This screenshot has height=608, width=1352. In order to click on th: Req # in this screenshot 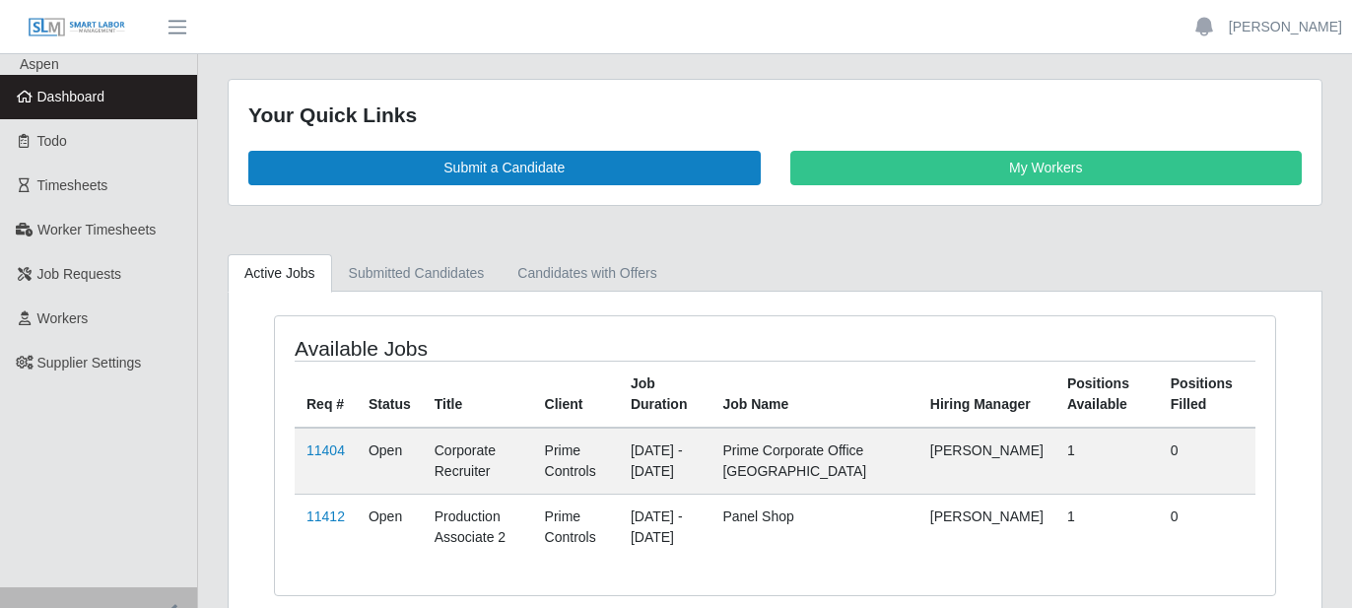, I will do `click(325, 394)`.